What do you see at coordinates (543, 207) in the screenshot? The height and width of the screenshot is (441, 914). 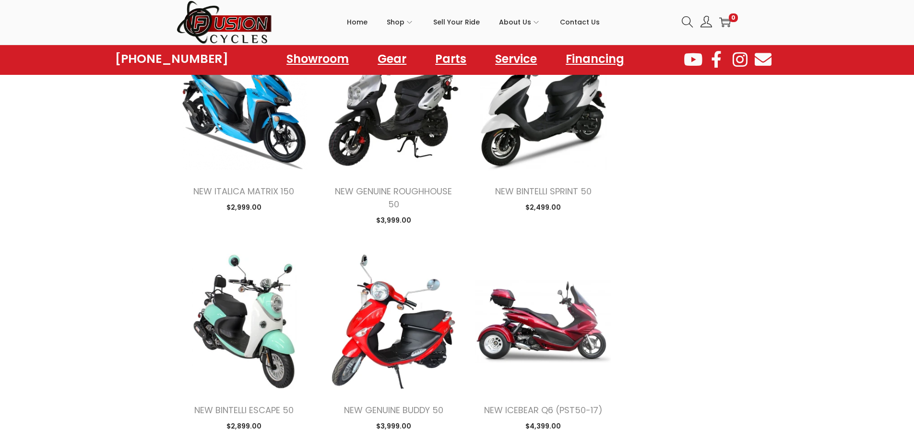 I see `span: 2,499.00` at bounding box center [543, 207].